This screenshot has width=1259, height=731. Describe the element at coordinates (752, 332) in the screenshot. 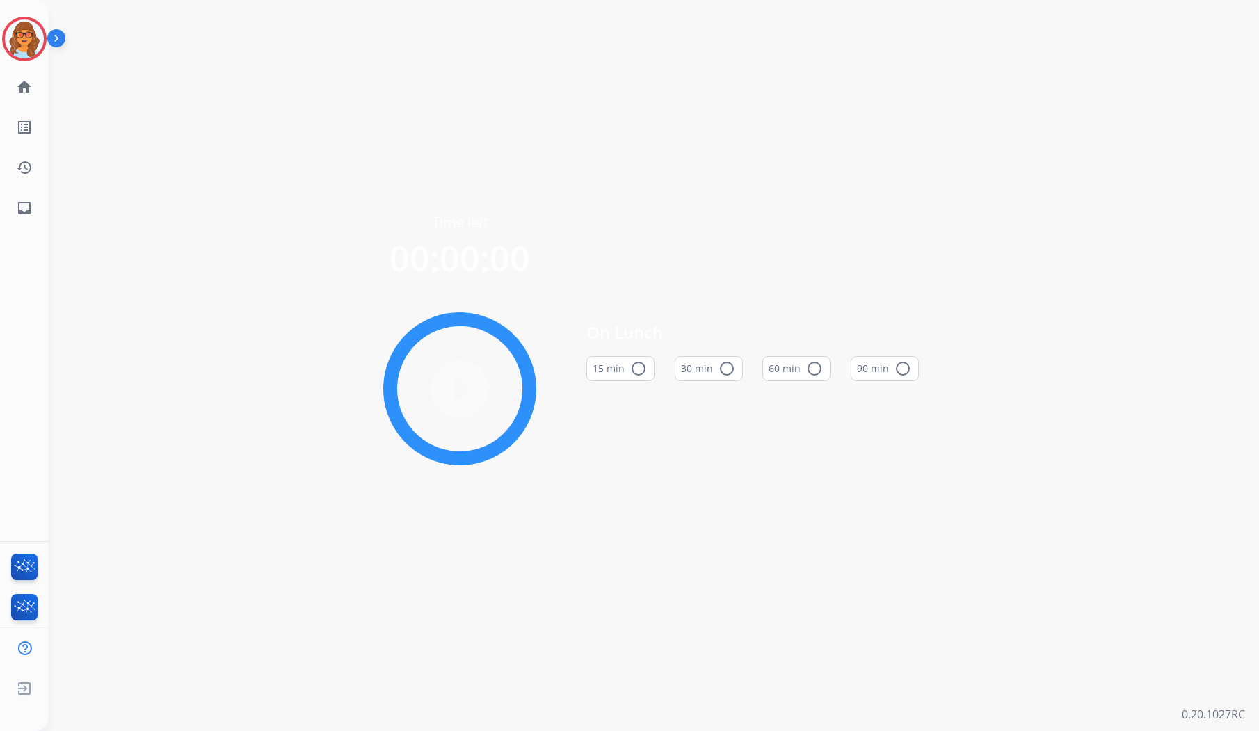

I see `span: On Lunch` at that location.